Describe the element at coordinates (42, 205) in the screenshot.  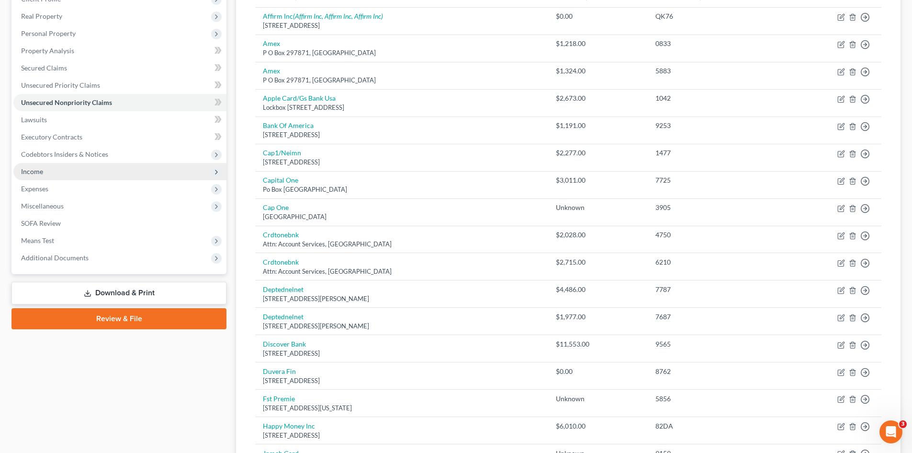
I see `span: Miscellaneous` at that location.